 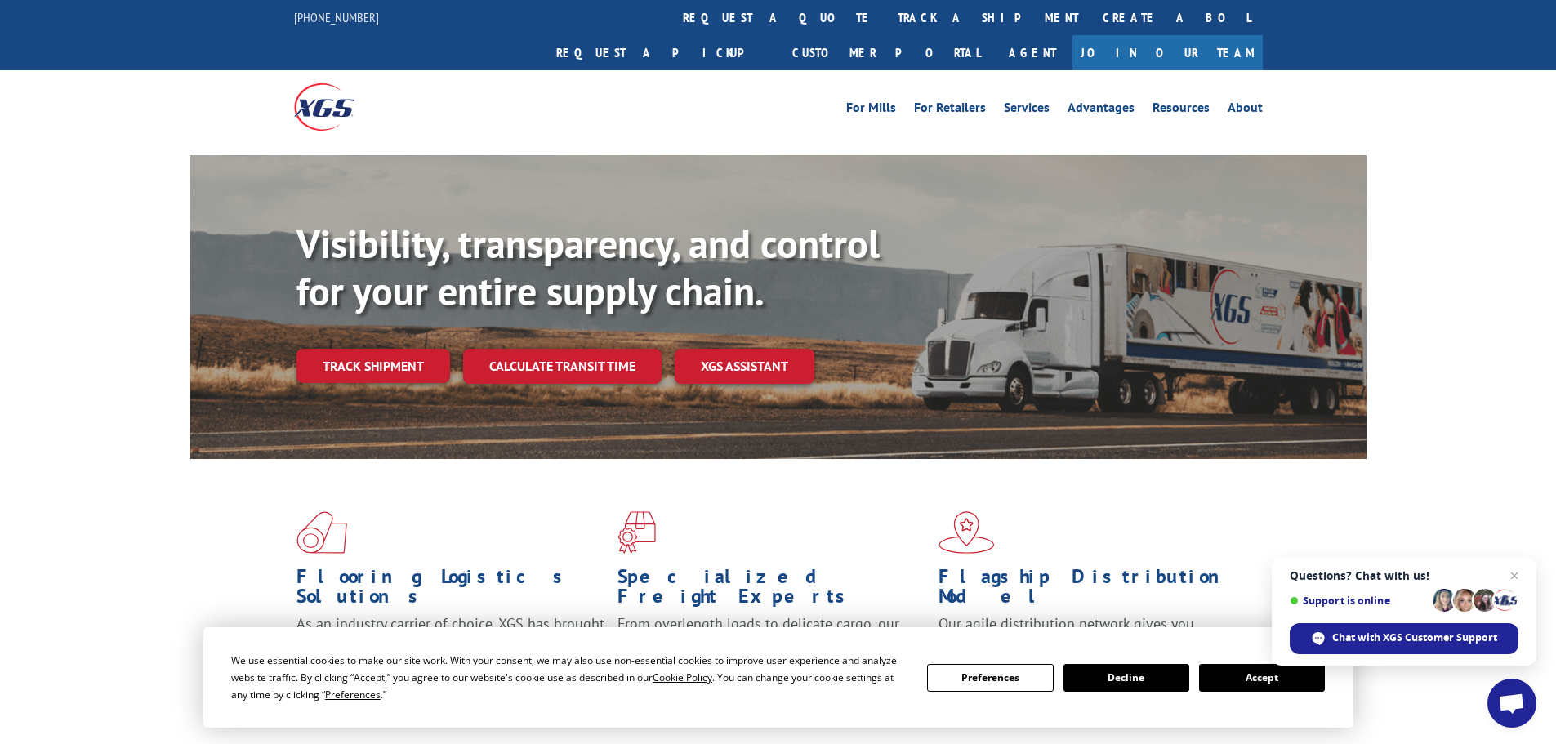 What do you see at coordinates (990, 678) in the screenshot?
I see `button: Preferences` at bounding box center [990, 678].